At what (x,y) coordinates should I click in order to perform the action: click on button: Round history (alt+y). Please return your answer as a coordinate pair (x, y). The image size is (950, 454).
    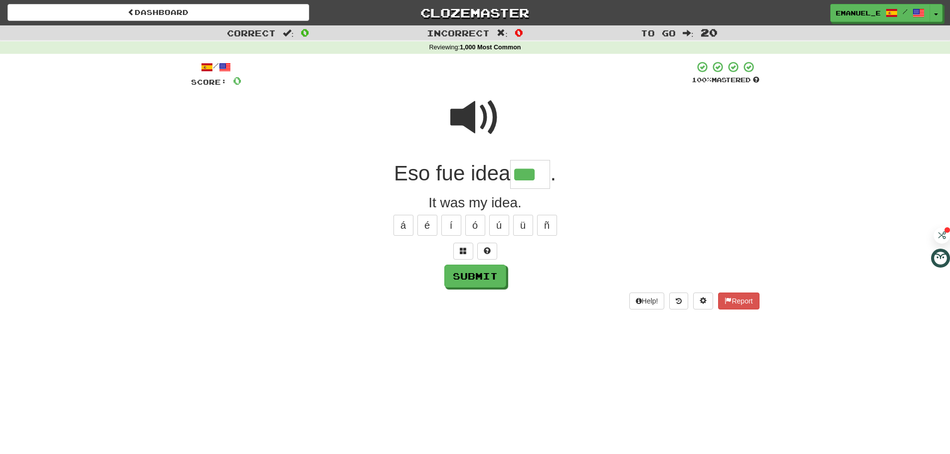
    Looking at the image, I should click on (679, 301).